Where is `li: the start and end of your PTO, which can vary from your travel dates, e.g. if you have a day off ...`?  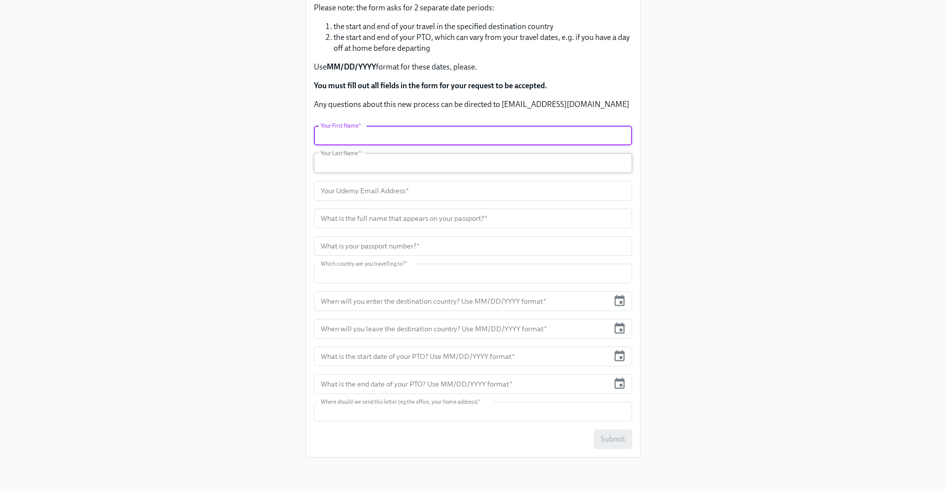
li: the start and end of your PTO, which can vary from your travel dates, e.g. if you have a day off ... is located at coordinates (483, 43).